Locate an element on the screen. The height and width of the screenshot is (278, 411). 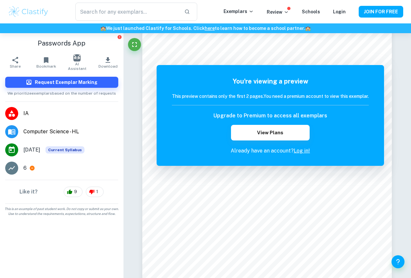
a: Schools is located at coordinates (311, 12).